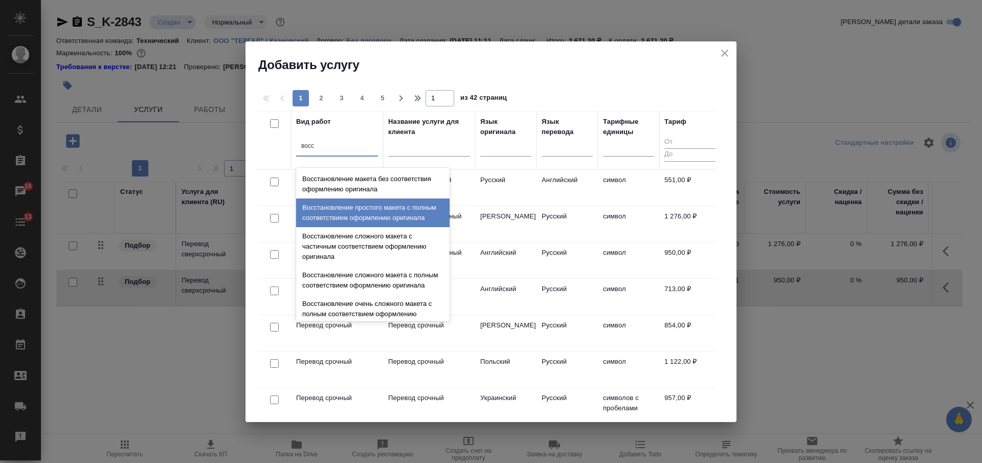 Image resolution: width=982 pixels, height=463 pixels. Describe the element at coordinates (321, 98) in the screenshot. I see `button: 2` at that location.